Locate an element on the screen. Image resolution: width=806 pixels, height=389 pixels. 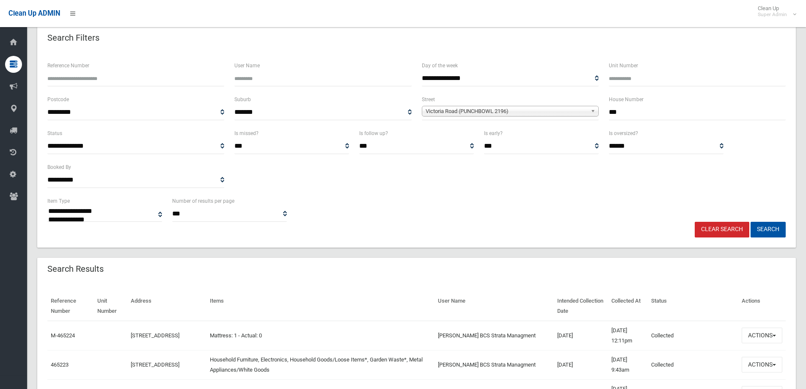
label: Number of results per page is located at coordinates (203, 201).